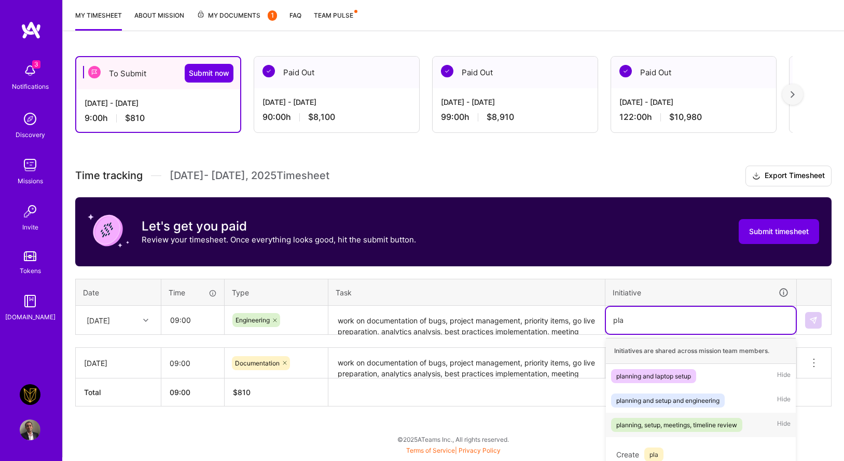 The height and width of the screenshot is (461, 844). I want to click on span: Engineering, so click(253, 319).